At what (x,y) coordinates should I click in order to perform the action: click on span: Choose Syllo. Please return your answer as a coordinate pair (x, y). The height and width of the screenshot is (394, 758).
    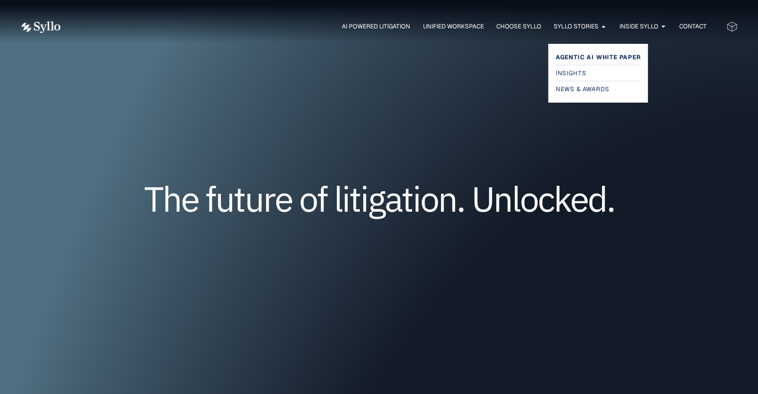
    Looking at the image, I should click on (519, 26).